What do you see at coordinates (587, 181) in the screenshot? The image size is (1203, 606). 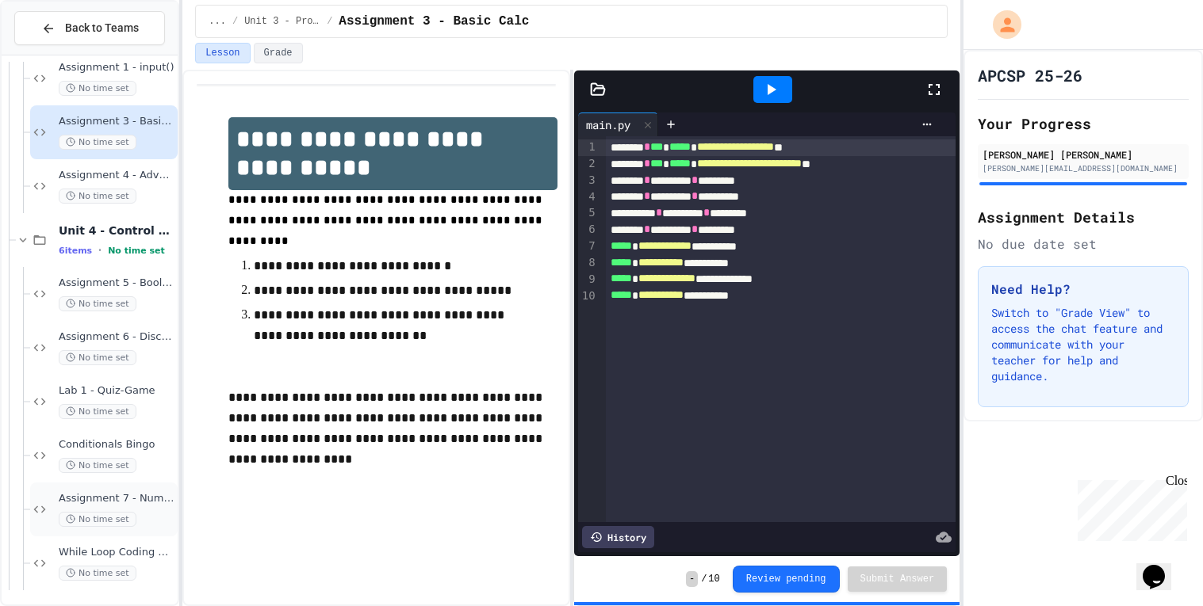 I see `div: 3` at bounding box center [587, 181].